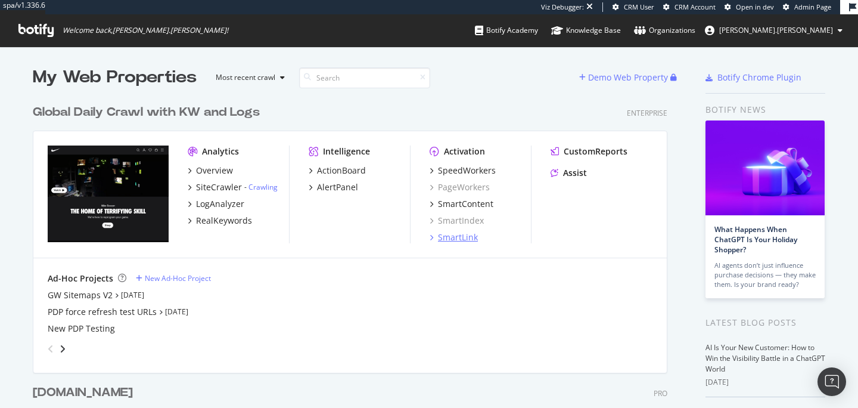 This screenshot has height=408, width=858. Describe the element at coordinates (639, 7) in the screenshot. I see `span: CRM User` at that location.